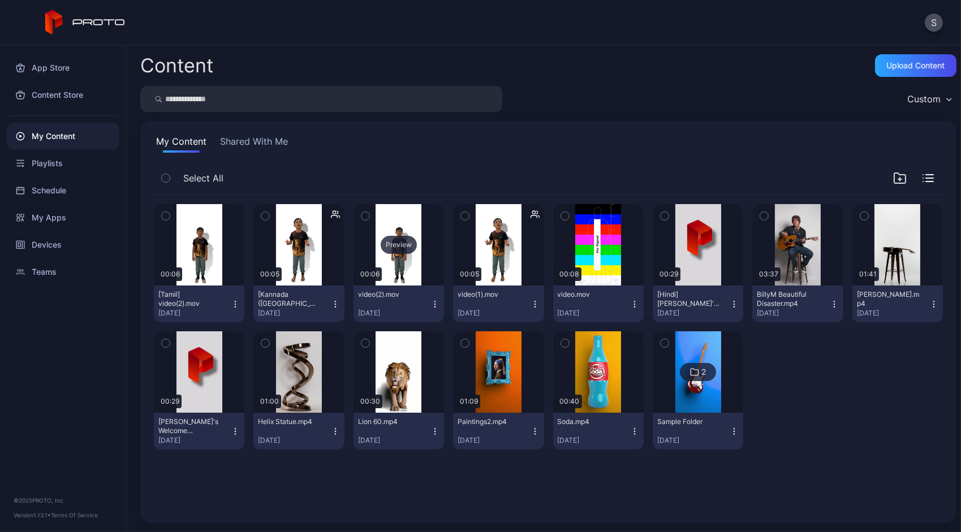 This screenshot has height=532, width=961. I want to click on div: Preview, so click(399, 245).